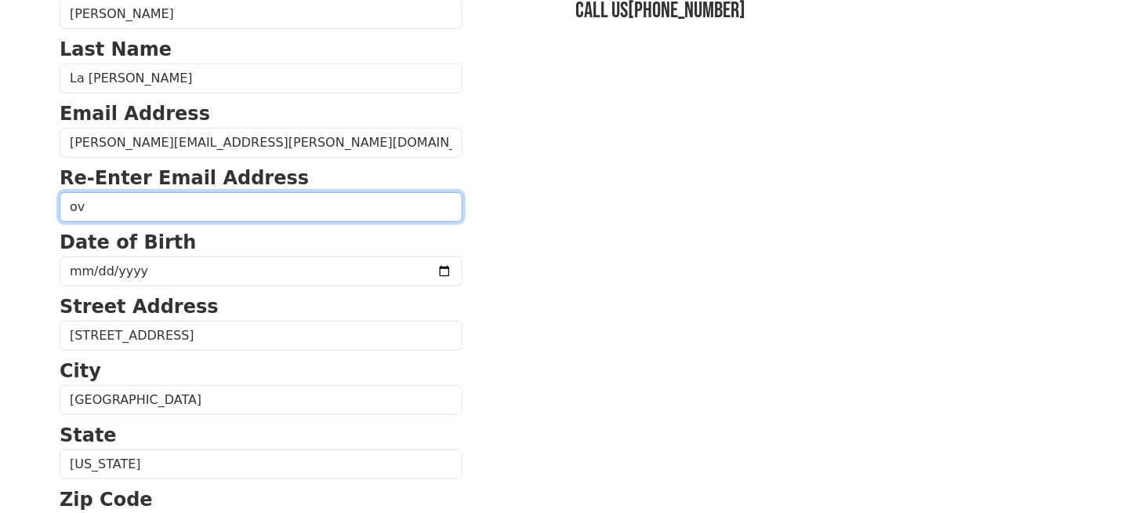  What do you see at coordinates (135, 114) in the screenshot?
I see `strong: Email Address` at bounding box center [135, 114].